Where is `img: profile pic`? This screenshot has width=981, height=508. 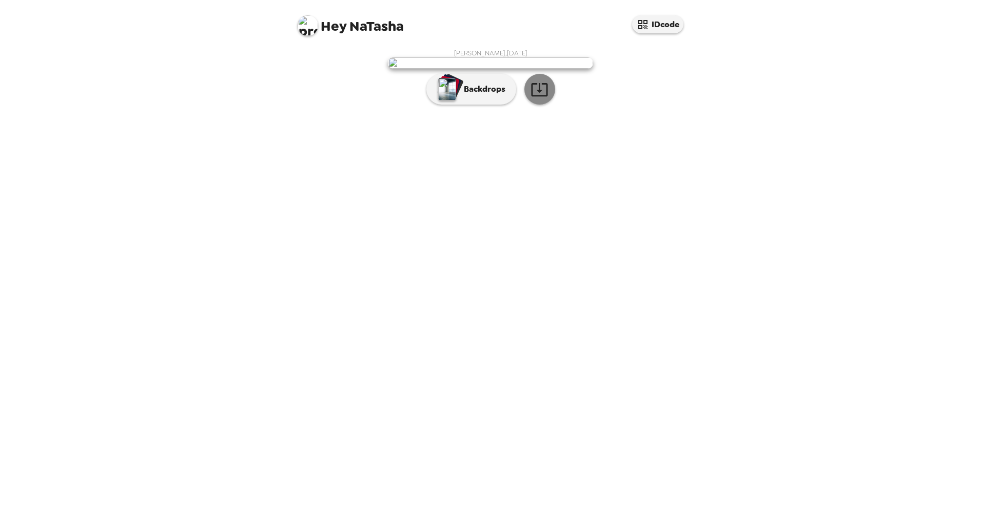 img: profile pic is located at coordinates (308, 26).